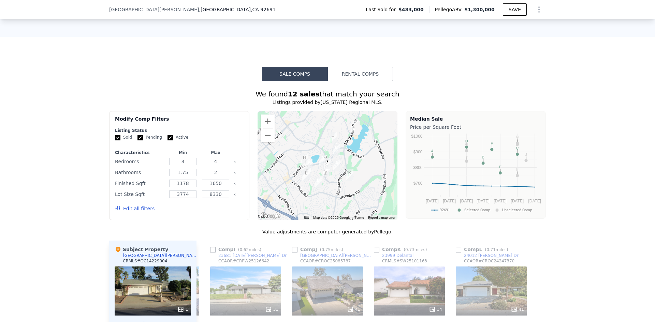 The height and width of the screenshot is (322, 655). Describe the element at coordinates (306, 176) in the screenshot. I see `div: 24012 Olivera Dr` at that location.